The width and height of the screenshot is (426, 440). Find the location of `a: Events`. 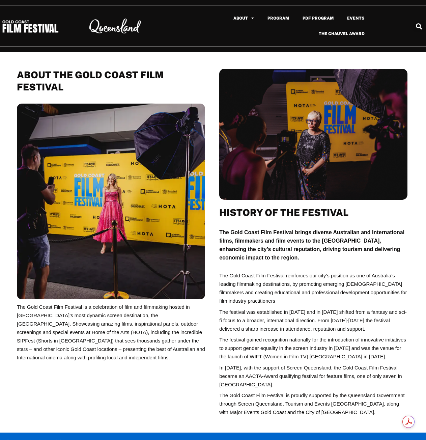

a: Events is located at coordinates (356, 18).